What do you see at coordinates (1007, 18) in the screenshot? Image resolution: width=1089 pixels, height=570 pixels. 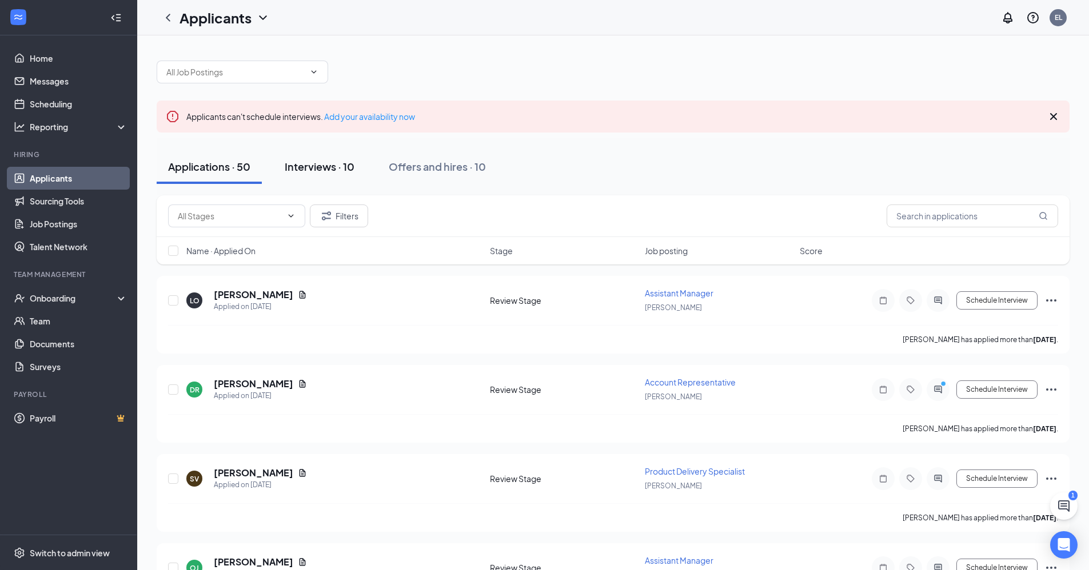 I see `svg: Notifications` at bounding box center [1007, 18].